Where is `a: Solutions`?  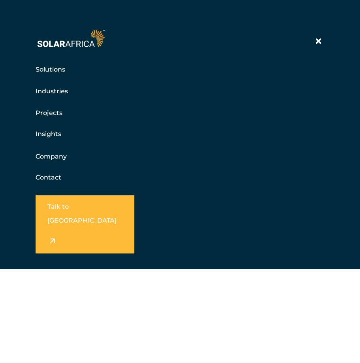
a: Solutions is located at coordinates (50, 69).